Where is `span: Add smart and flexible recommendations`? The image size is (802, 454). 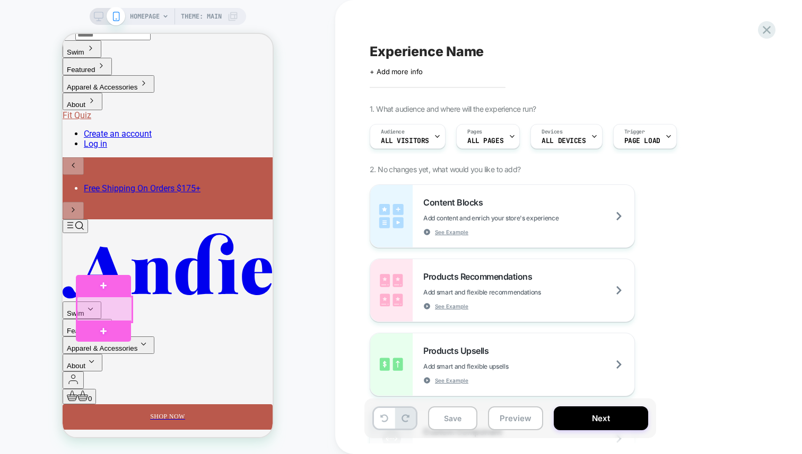
span: Add smart and flexible recommendations is located at coordinates (508, 292).